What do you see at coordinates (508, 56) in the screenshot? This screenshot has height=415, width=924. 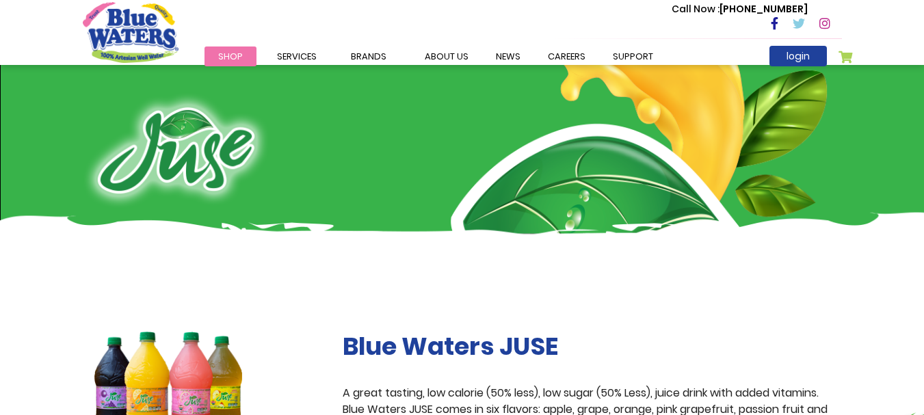 I see `a: News` at bounding box center [508, 56].